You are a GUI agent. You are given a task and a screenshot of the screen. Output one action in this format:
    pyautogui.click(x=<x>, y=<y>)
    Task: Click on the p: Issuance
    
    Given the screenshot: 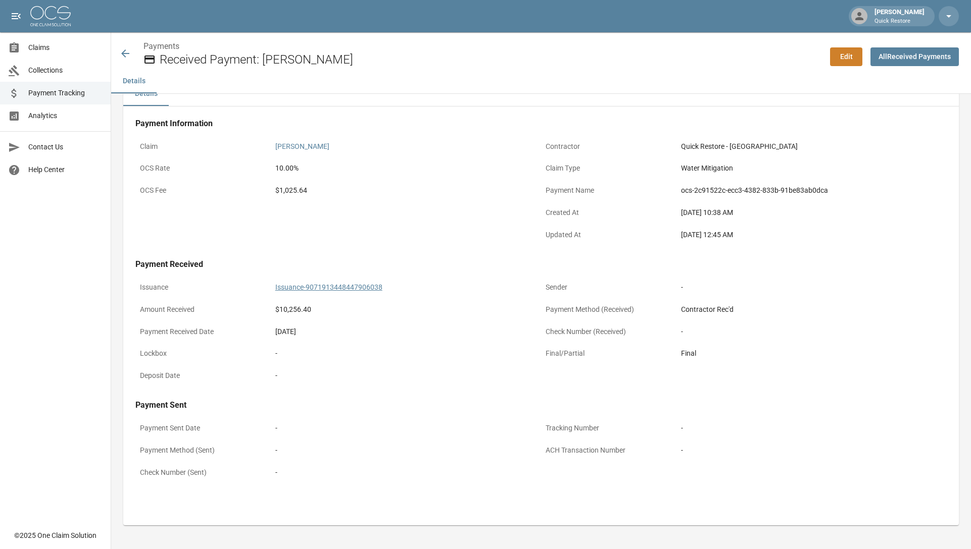 What is the action you would take?
    pyautogui.click(x=203, y=287)
    